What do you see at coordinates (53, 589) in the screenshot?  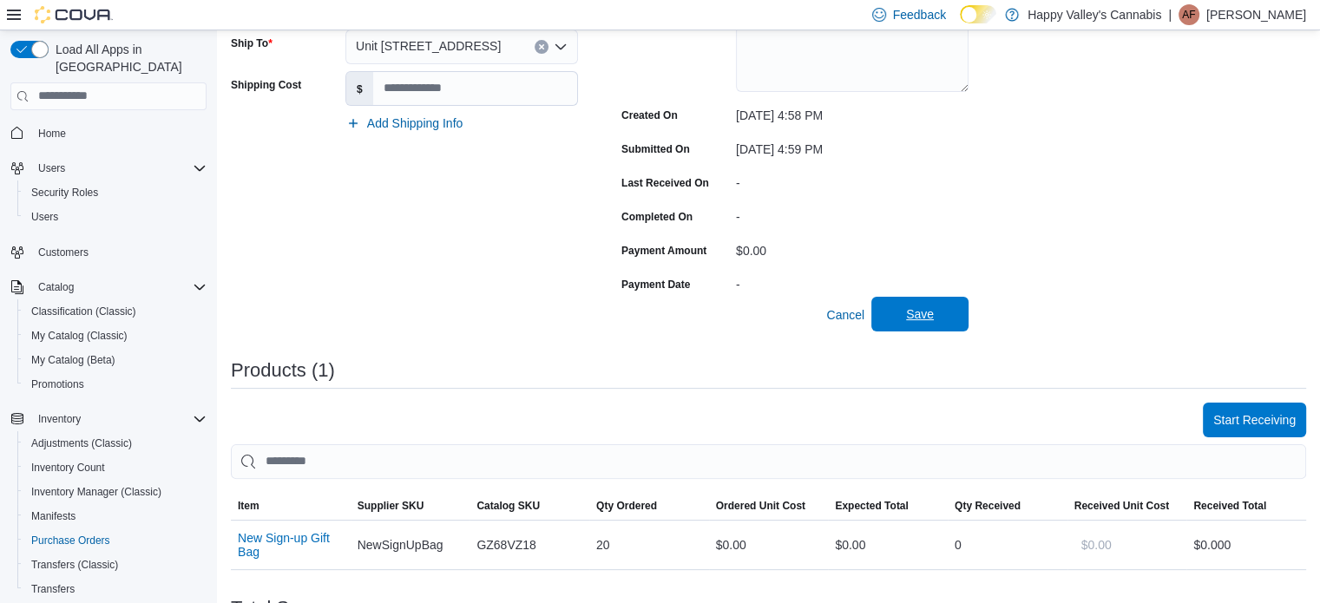 I see `a: Transfers` at bounding box center [53, 589].